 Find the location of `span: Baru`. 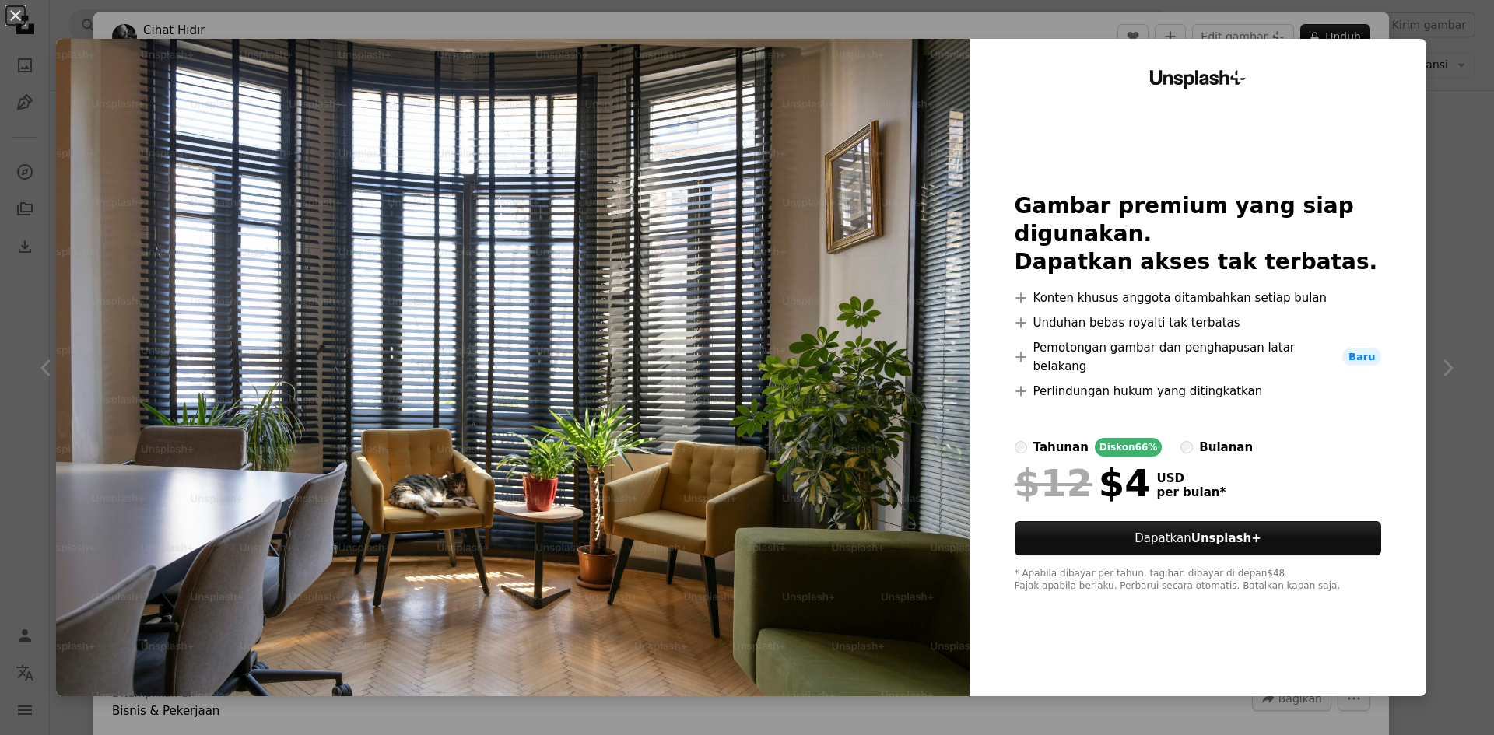

span: Baru is located at coordinates (1362, 357).